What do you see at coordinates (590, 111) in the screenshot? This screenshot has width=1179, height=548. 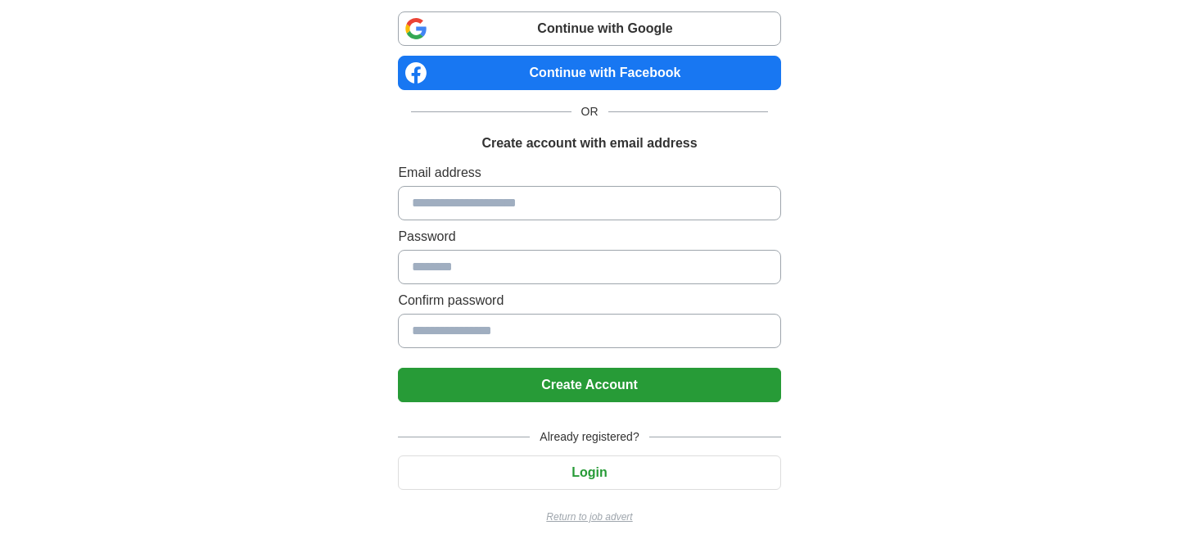 I see `span: OR` at bounding box center [590, 111].